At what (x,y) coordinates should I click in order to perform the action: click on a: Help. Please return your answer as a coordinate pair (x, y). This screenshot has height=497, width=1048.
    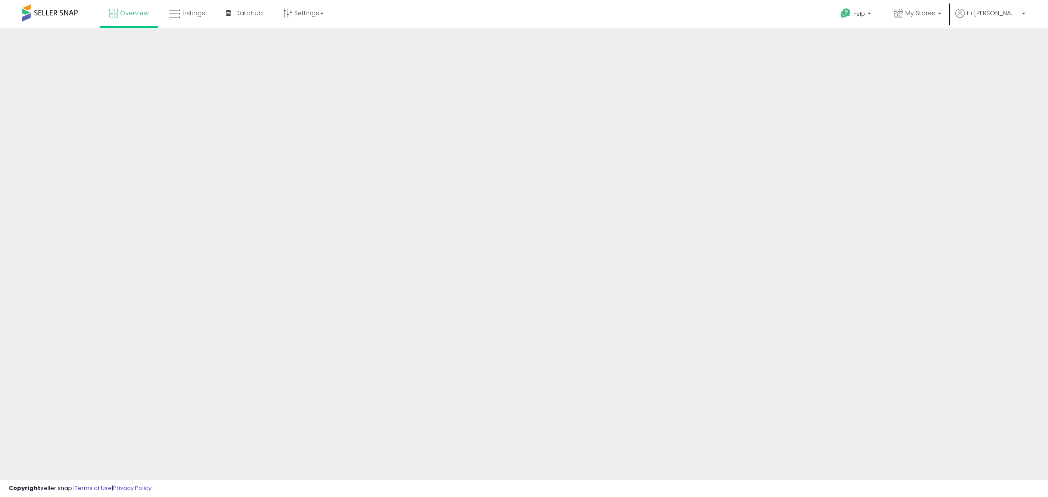
    Looking at the image, I should click on (857, 15).